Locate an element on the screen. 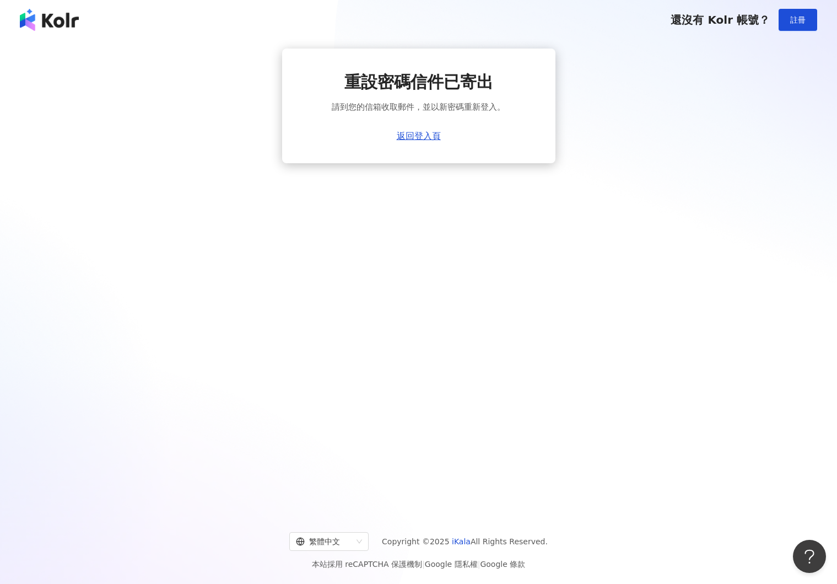 The image size is (837, 584). button: 註冊 is located at coordinates (798, 20).